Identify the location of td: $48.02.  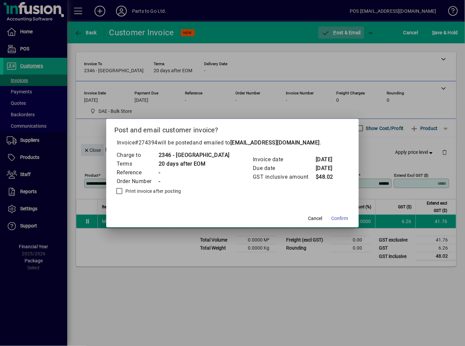
(329, 177).